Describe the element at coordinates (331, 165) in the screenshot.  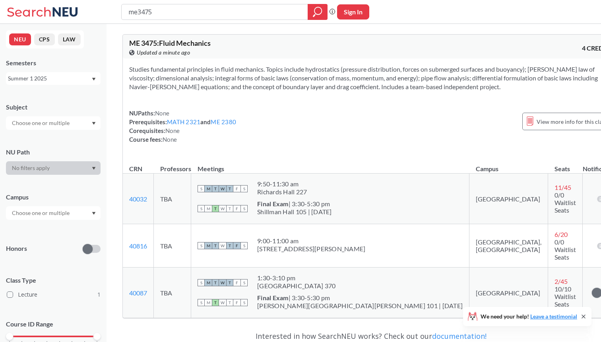
I see `th: Meetings` at that location.